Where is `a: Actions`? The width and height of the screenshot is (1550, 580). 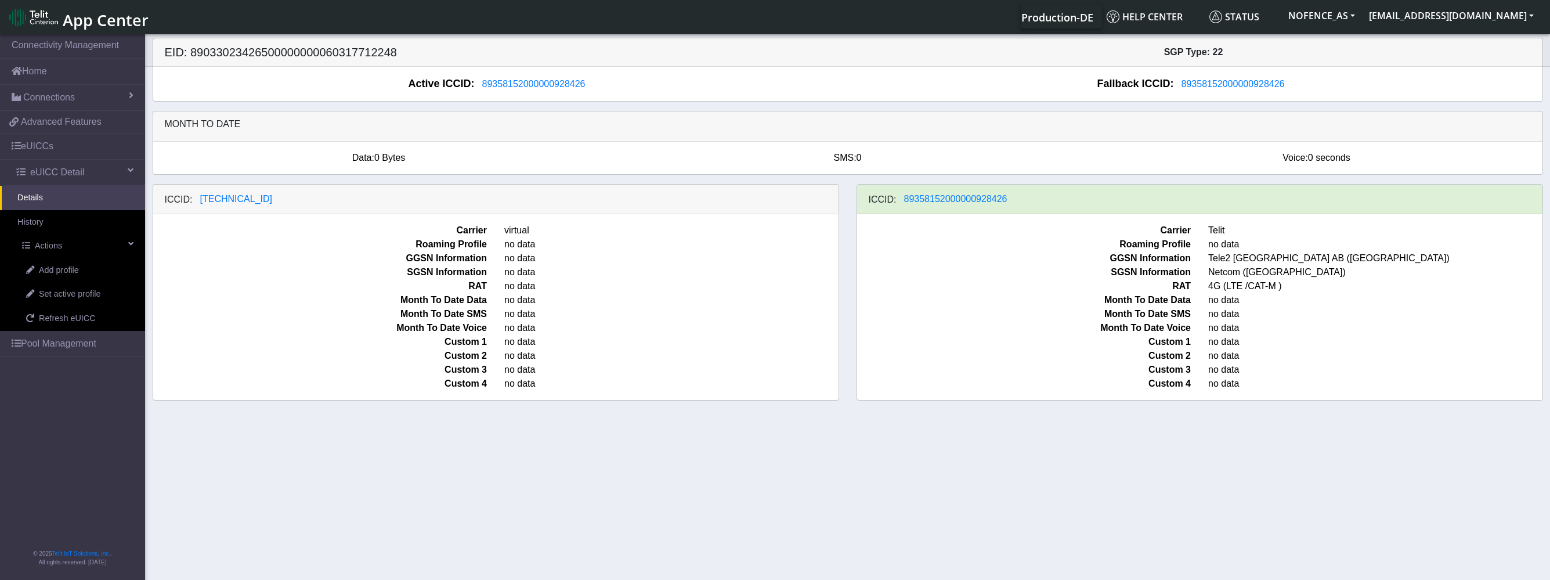
a: Actions is located at coordinates (75, 246).